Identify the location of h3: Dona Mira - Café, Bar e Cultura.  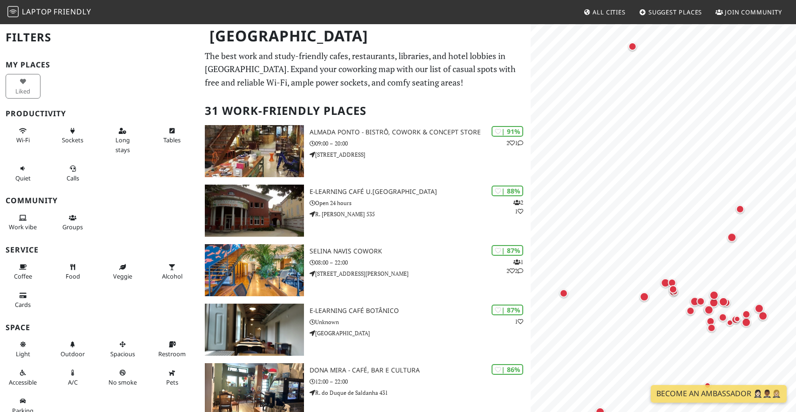
(420, 370).